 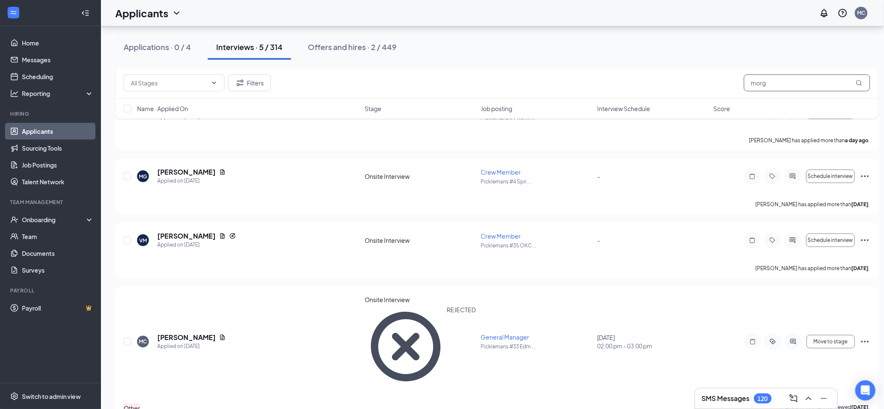 What do you see at coordinates (773, 342) in the screenshot?
I see `svg: ActiveTag` at bounding box center [773, 342].